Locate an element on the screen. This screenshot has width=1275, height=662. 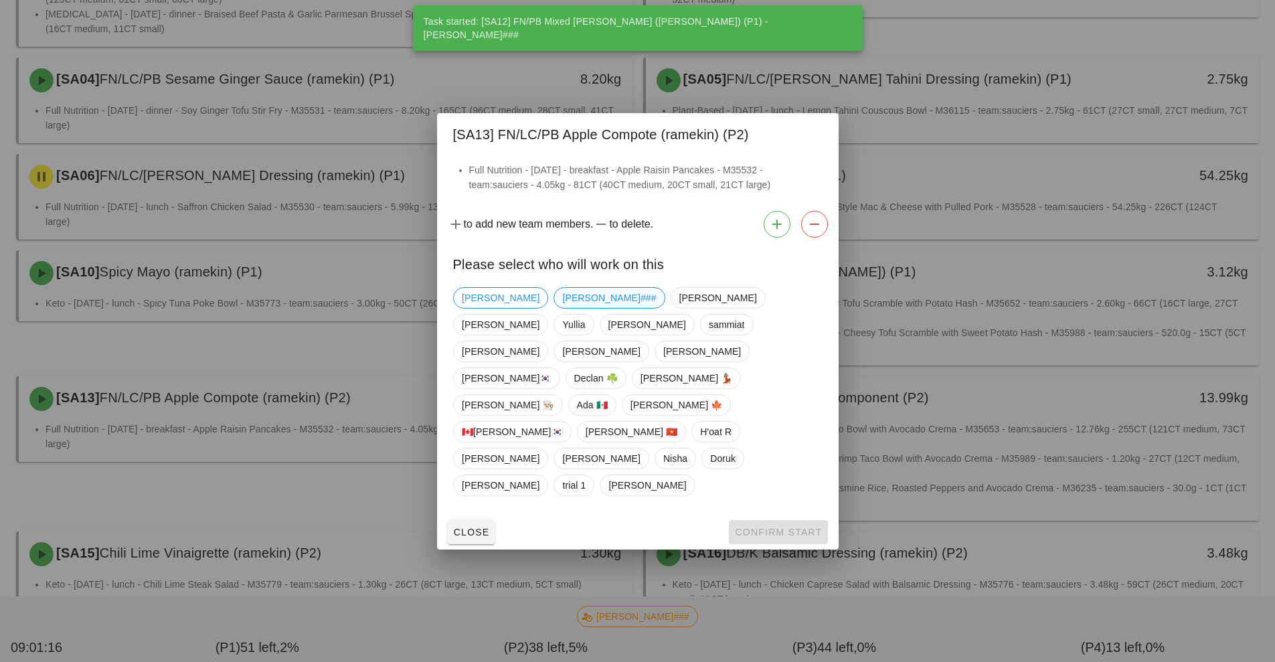
button: Close is located at coordinates (471, 532).